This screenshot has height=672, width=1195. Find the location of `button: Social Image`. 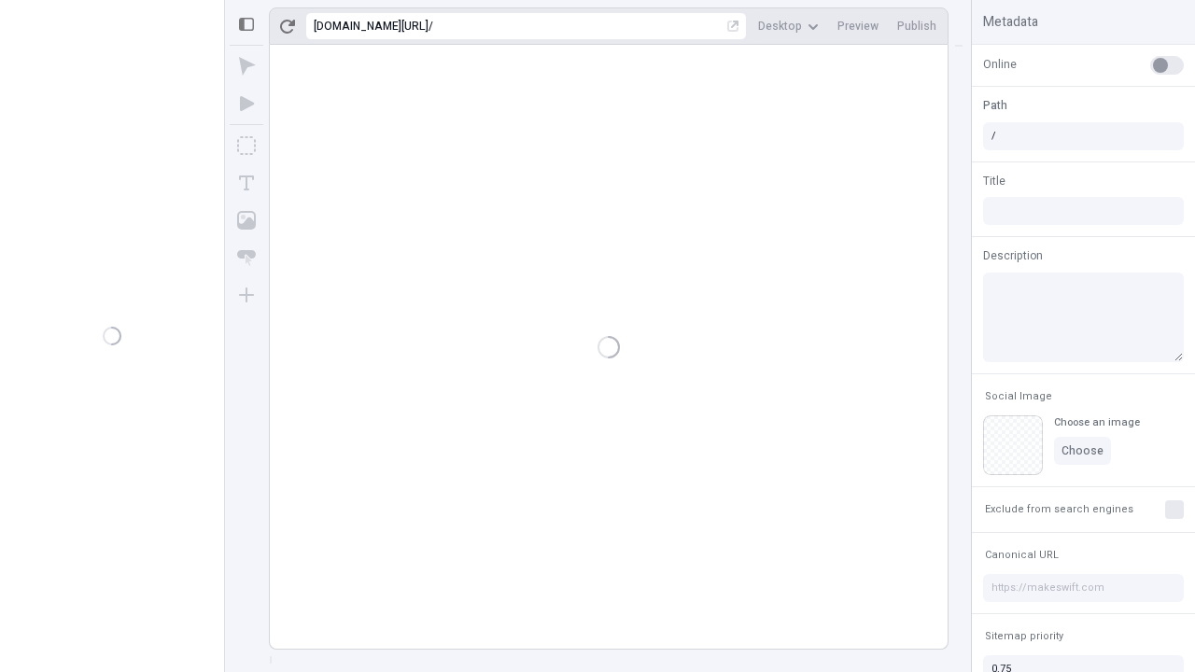

button: Social Image is located at coordinates (1019, 397).